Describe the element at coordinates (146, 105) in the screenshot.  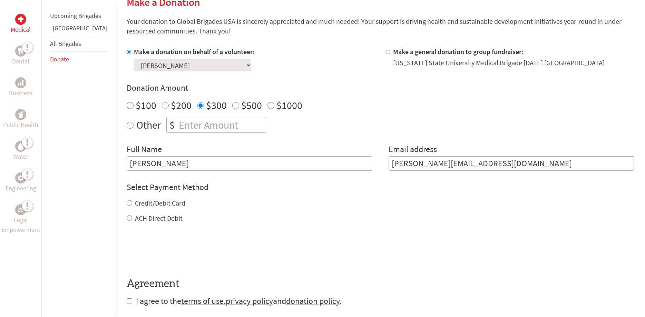
I see `label: $100` at that location.